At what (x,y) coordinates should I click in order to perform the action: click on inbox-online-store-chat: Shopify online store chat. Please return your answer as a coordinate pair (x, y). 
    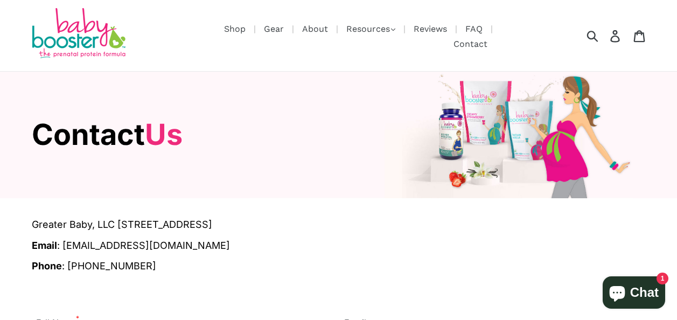
    Looking at the image, I should click on (634, 294).